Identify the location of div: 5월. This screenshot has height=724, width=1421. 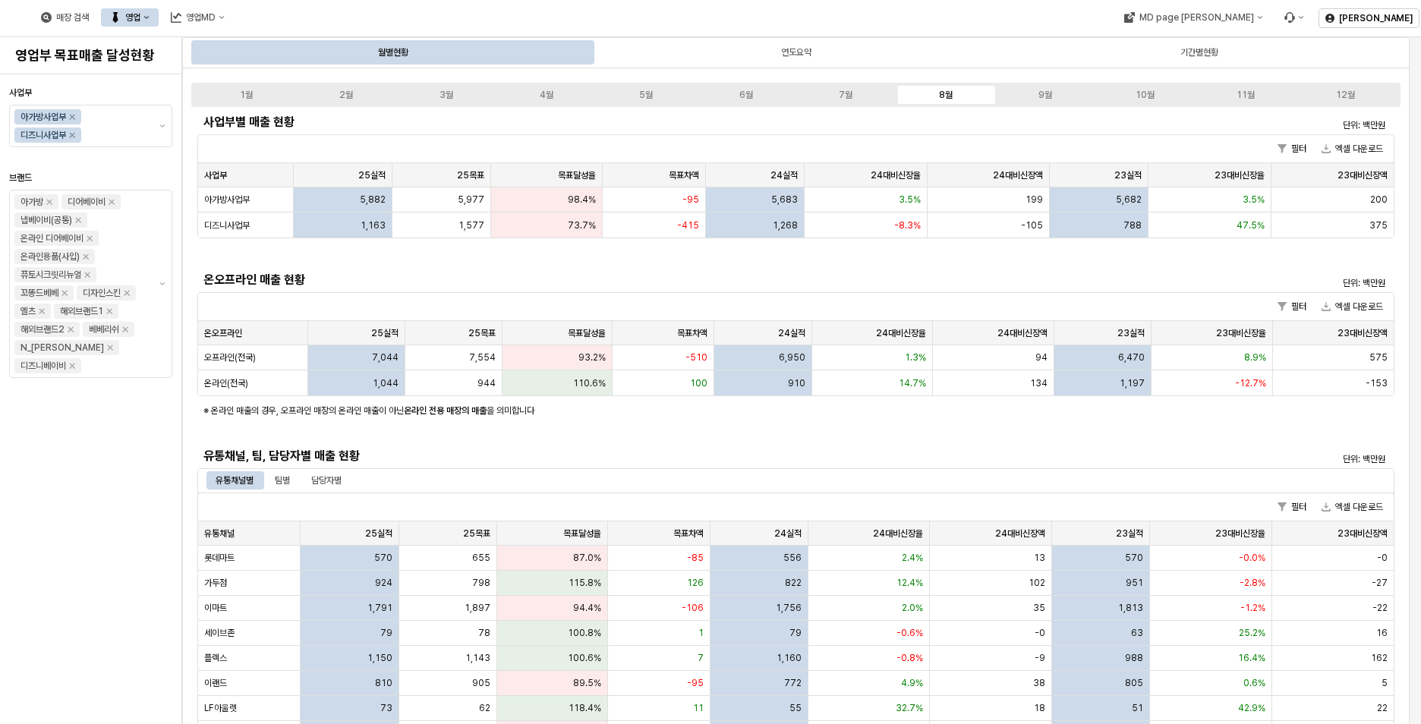
(646, 95).